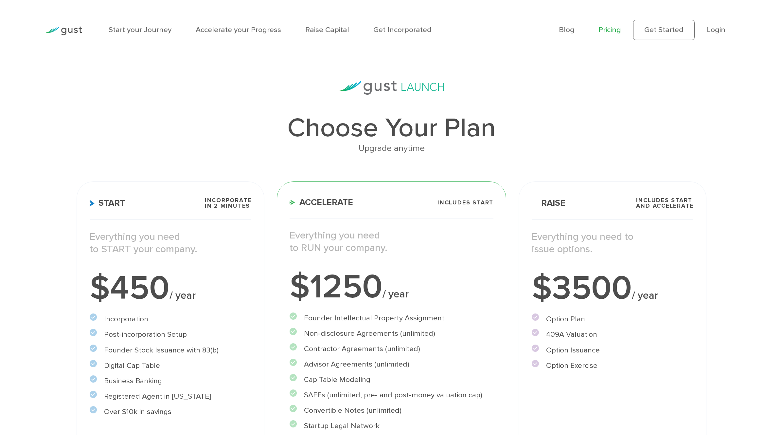  Describe the element at coordinates (391, 426) in the screenshot. I see `li: Startup Legal Network` at that location.